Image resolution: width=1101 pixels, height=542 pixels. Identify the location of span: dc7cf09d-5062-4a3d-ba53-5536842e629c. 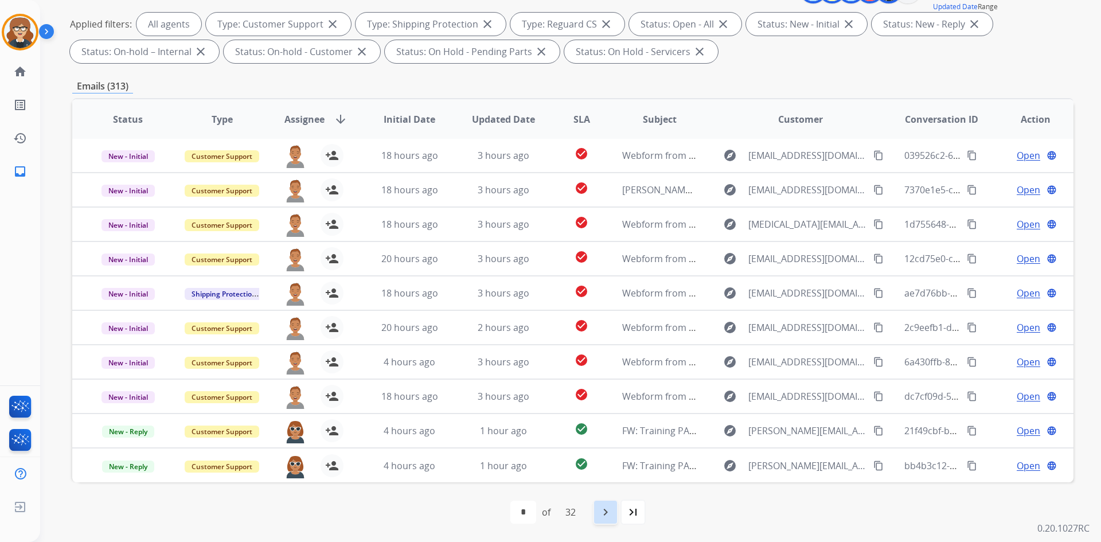
(992, 396).